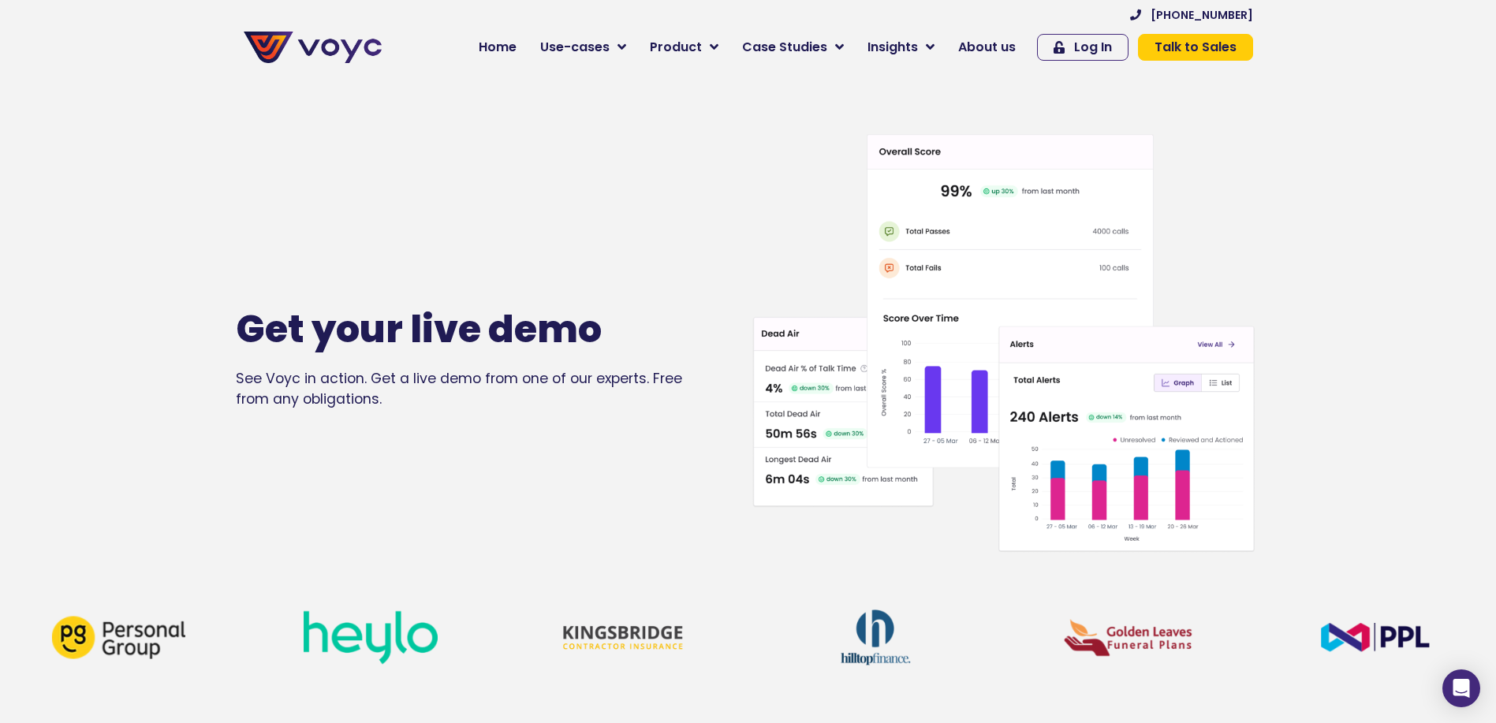 Image resolution: width=1496 pixels, height=723 pixels. I want to click on a: Home, so click(498, 47).